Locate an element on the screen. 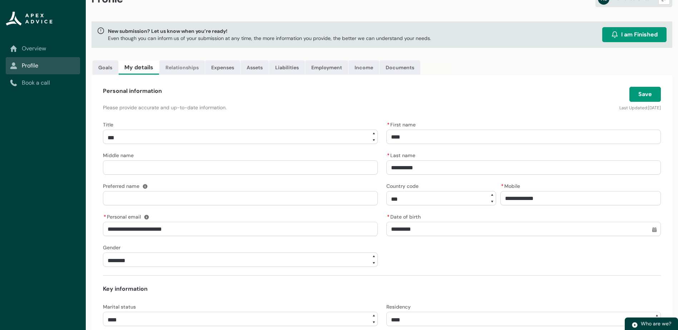  li: Employment is located at coordinates (327, 68).